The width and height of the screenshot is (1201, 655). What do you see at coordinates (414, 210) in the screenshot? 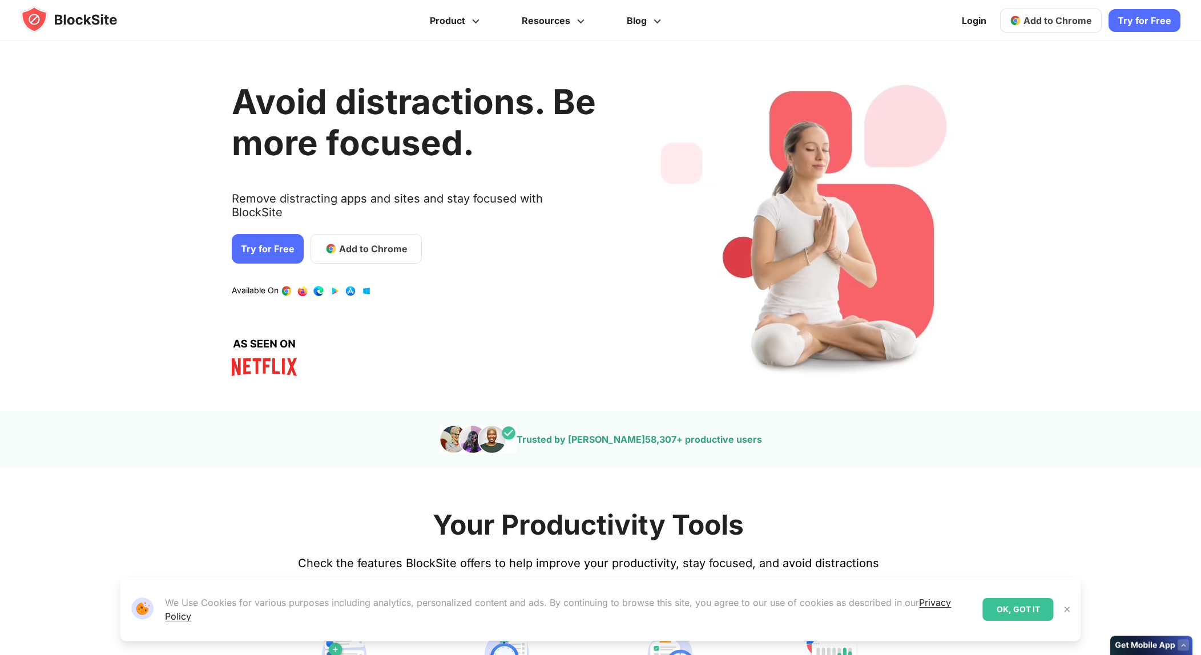
I see `text: Remove distracting apps and sites and stay focused with BlockSite` at bounding box center [414, 210].